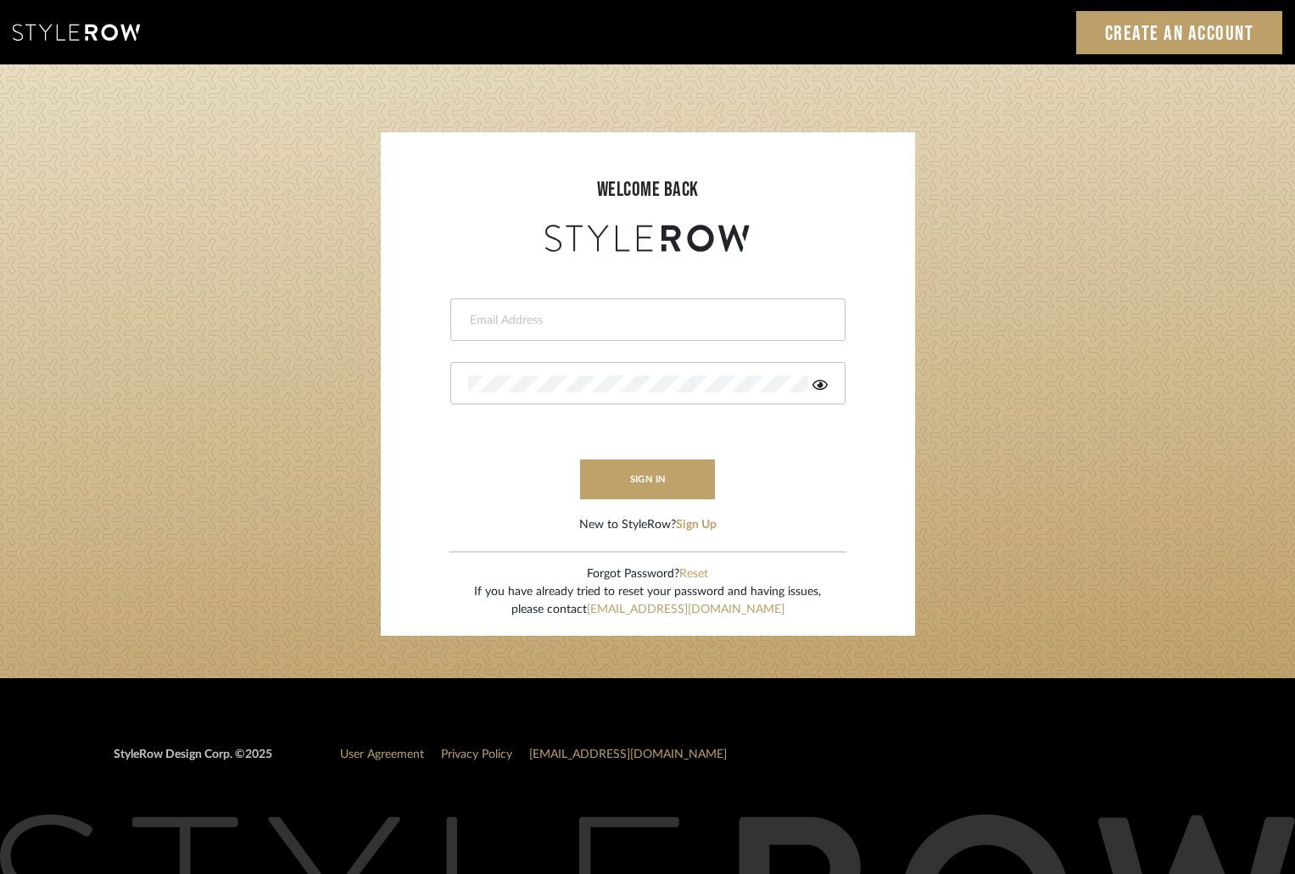  Describe the element at coordinates (382, 755) in the screenshot. I see `a: User Agreement` at that location.